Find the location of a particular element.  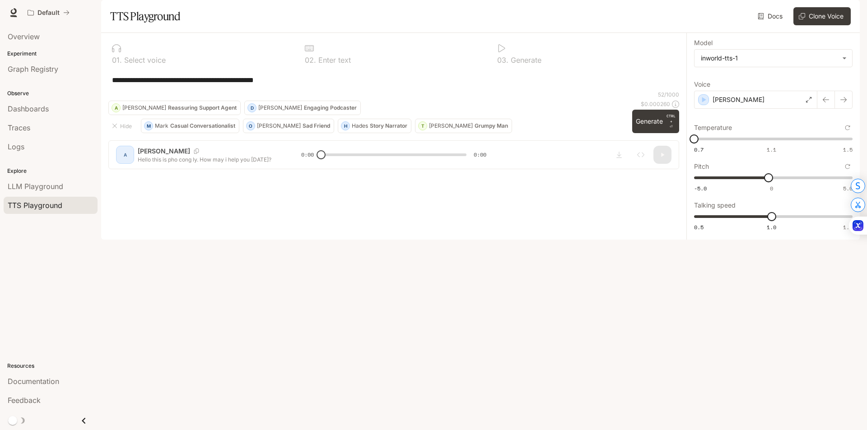

p: 0 3 . is located at coordinates (502, 60).